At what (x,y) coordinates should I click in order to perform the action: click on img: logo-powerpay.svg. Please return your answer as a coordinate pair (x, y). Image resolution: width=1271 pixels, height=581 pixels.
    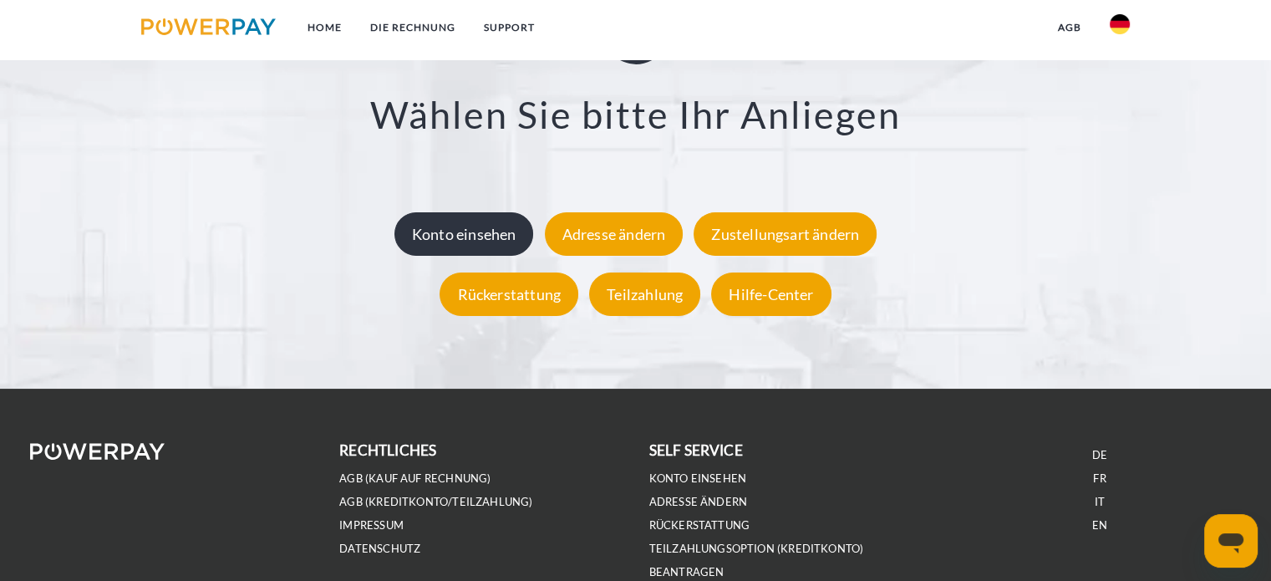
    Looking at the image, I should click on (208, 27).